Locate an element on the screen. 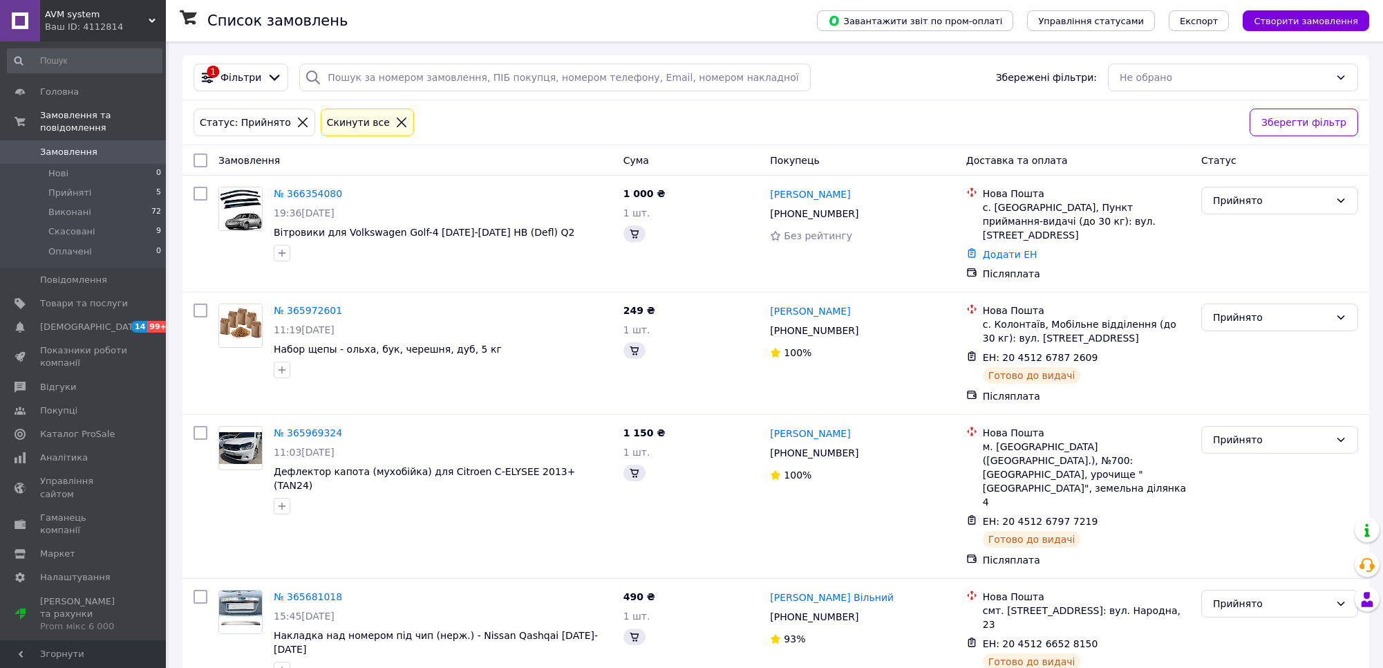 This screenshot has width=1383, height=668. button: Завантажити звіт по пром-оплаті is located at coordinates (915, 21).